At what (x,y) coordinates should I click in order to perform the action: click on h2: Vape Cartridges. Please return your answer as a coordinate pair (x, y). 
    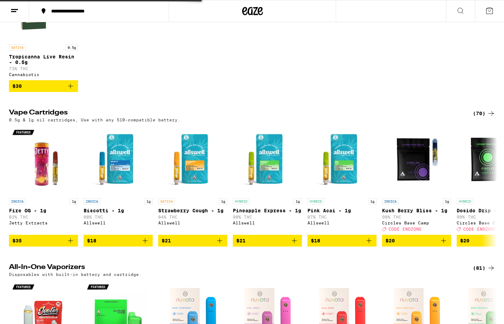
    Looking at the image, I should click on (235, 113).